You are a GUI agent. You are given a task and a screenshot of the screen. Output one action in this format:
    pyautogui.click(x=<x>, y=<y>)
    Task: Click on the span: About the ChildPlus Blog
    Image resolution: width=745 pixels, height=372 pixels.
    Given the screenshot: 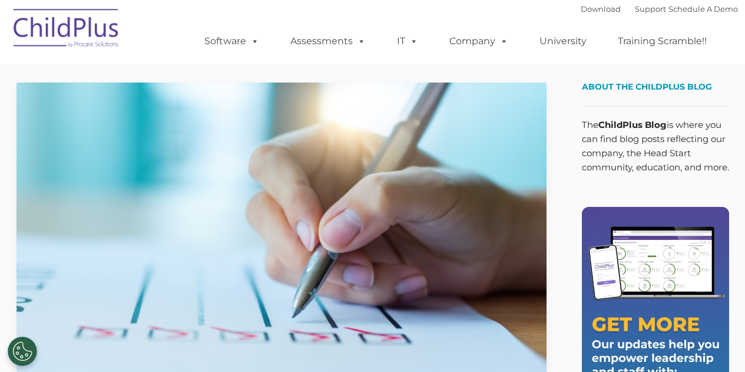 What is the action you would take?
    pyautogui.click(x=647, y=87)
    